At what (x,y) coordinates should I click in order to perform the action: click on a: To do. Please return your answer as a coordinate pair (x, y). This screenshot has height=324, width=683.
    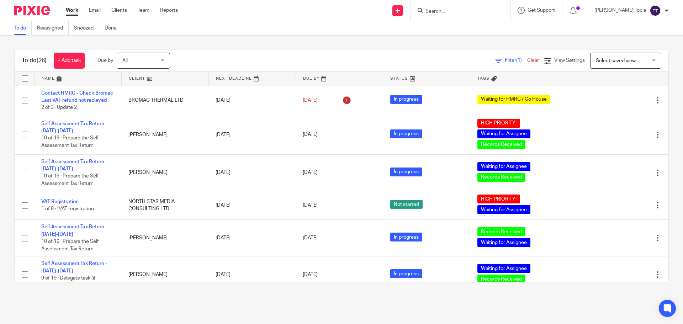
    Looking at the image, I should click on (23, 28).